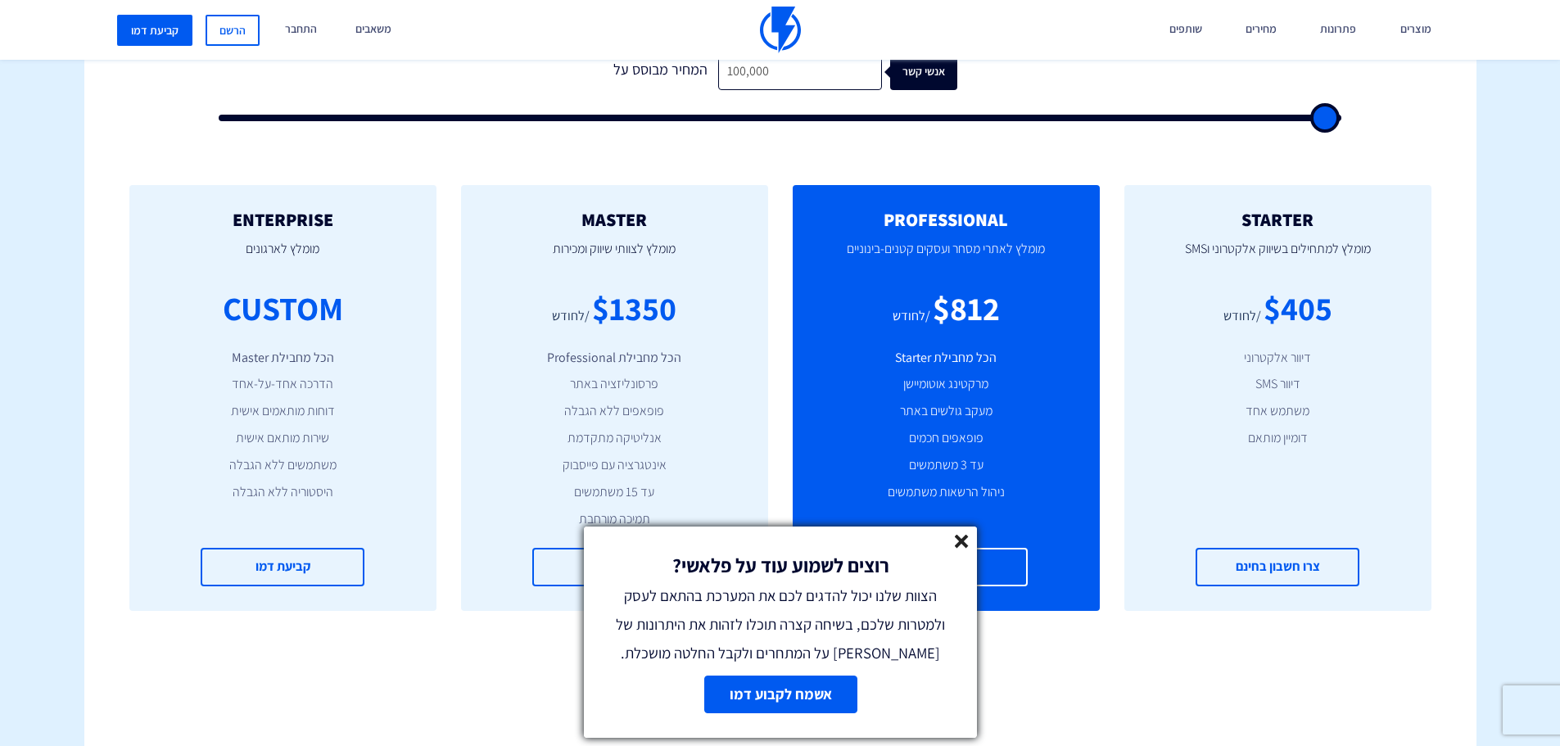  Describe the element at coordinates (614, 219) in the screenshot. I see `h2: MASTER` at that location.